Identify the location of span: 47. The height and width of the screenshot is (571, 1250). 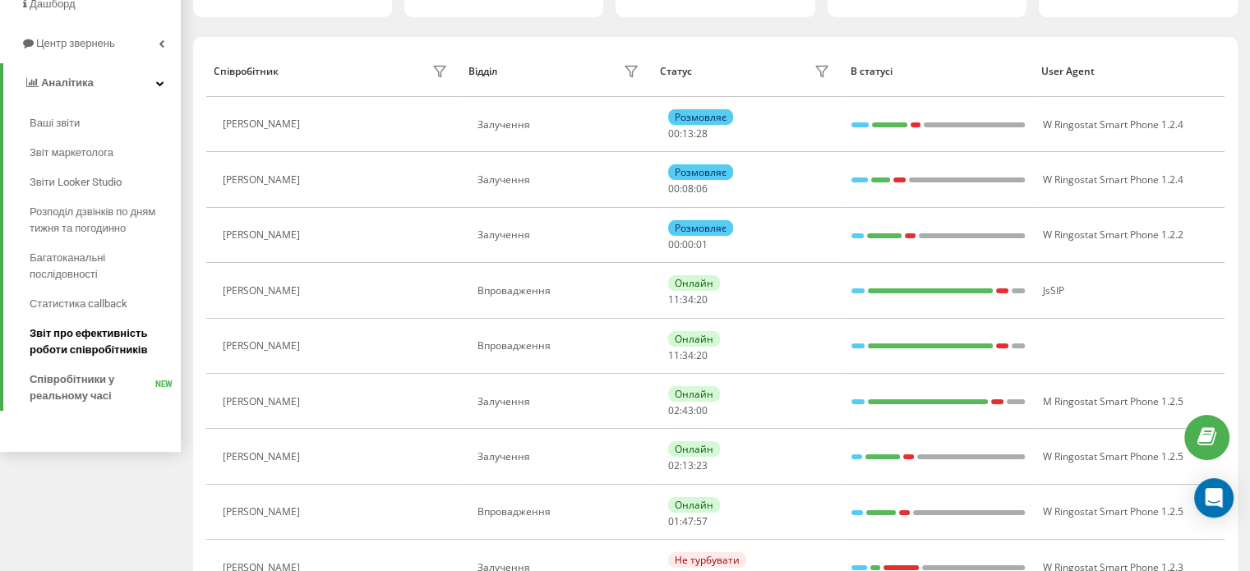
(688, 521).